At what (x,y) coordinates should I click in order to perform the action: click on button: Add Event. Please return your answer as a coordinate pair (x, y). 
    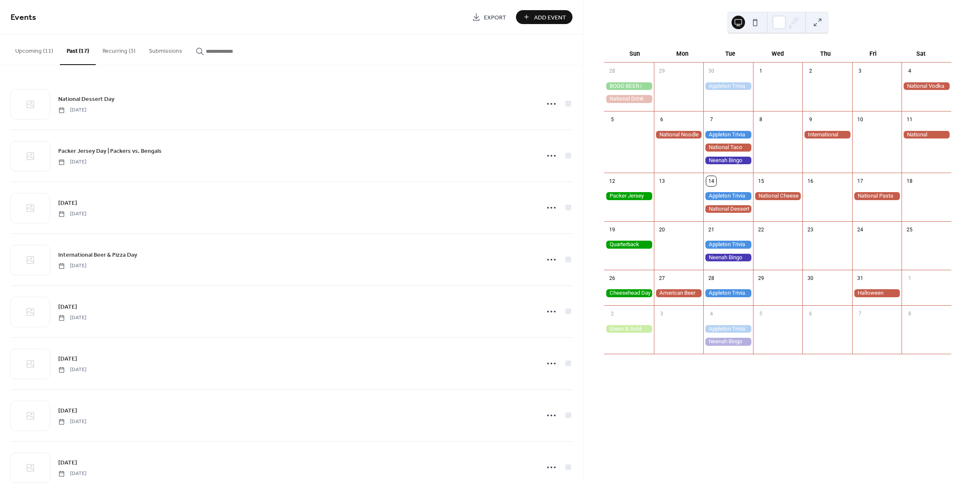
    Looking at the image, I should click on (544, 17).